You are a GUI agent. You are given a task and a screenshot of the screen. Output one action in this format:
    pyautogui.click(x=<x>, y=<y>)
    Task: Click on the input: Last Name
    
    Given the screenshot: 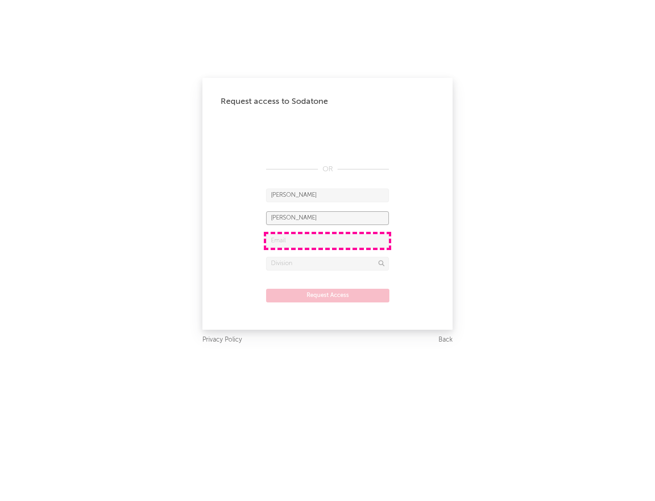 What is the action you would take?
    pyautogui.click(x=328, y=218)
    